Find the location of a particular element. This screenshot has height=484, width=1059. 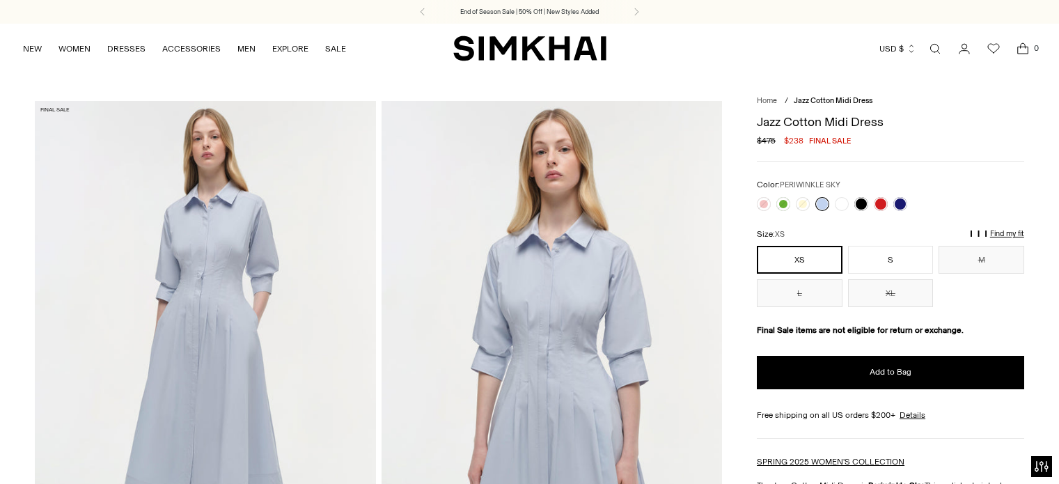

a: ACCESSORIES is located at coordinates (192, 49).